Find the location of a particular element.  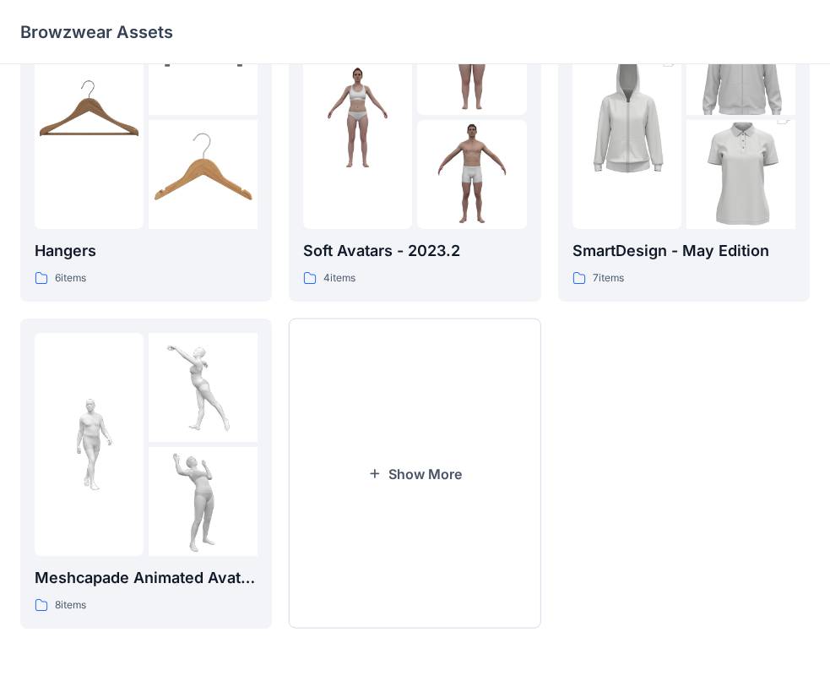

p: SmartDesign - May Edition is located at coordinates (684, 251).